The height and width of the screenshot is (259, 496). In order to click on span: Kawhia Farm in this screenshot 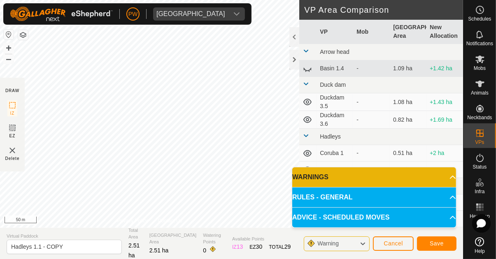, I will do `click(190, 14)`.